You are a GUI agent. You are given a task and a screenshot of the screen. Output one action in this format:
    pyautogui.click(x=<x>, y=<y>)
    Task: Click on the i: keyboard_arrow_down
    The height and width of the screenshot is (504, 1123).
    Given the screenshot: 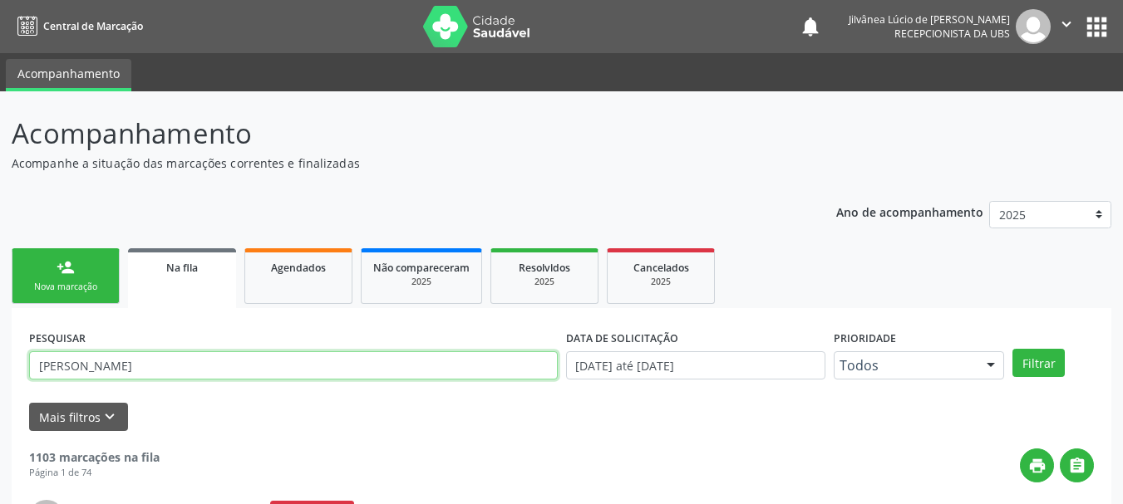 What is the action you would take?
    pyautogui.click(x=110, y=417)
    